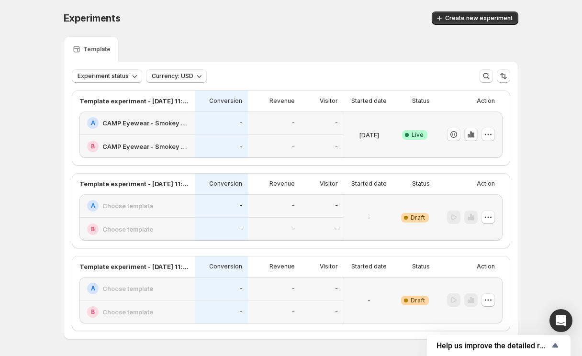  I want to click on span: Currency: USD, so click(172, 76).